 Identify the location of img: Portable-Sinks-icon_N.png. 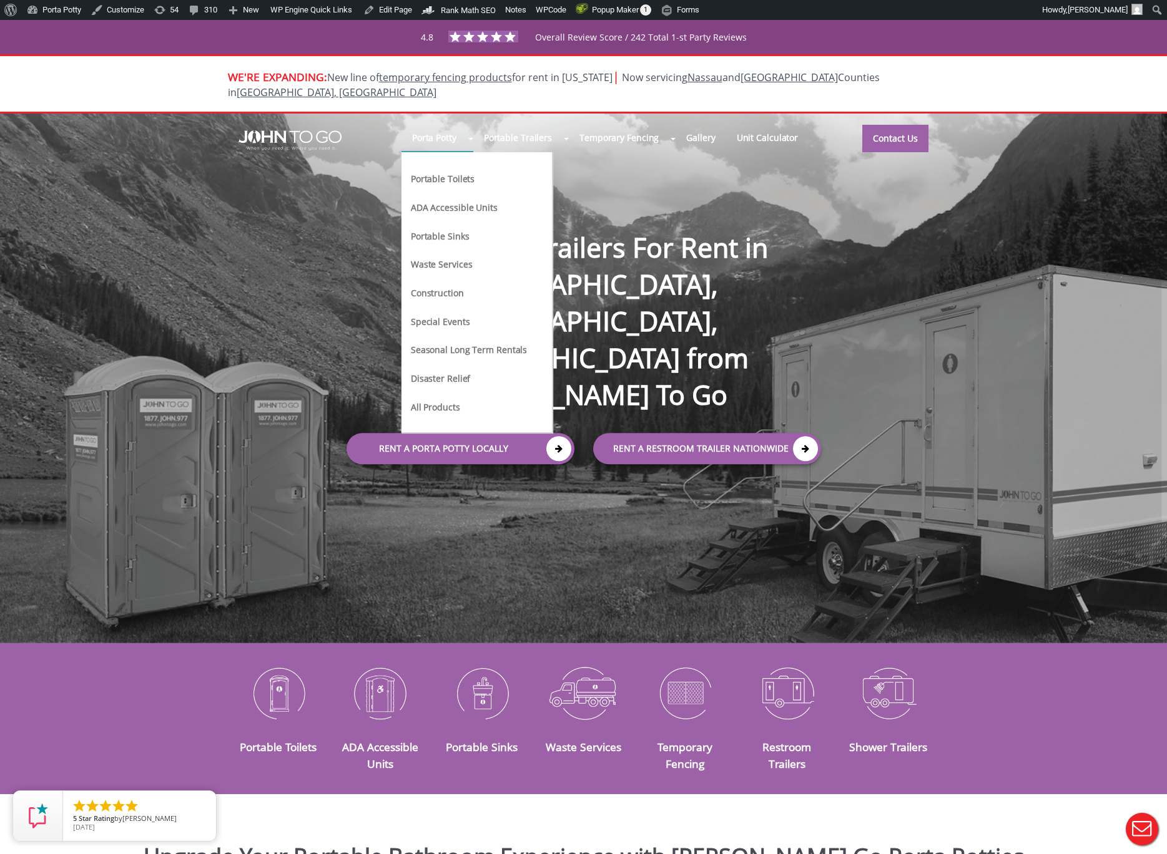
(481, 693).